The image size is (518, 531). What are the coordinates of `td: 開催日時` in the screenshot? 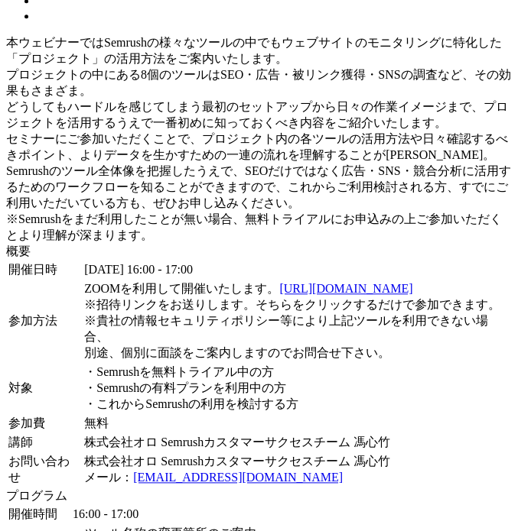 It's located at (44, 270).